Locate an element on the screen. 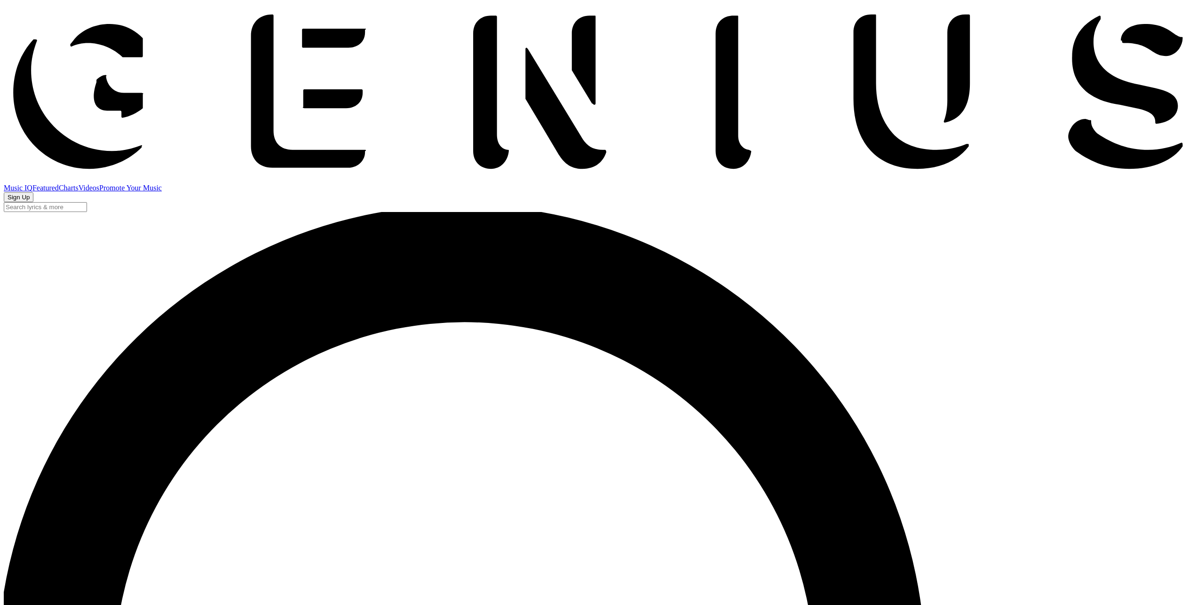  a: Promote Your Music is located at coordinates (130, 188).